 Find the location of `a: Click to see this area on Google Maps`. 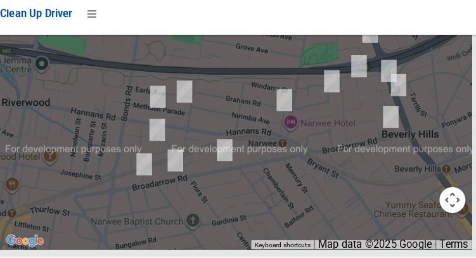

a: Click to see this area on Google Maps is located at coordinates (32, 242).